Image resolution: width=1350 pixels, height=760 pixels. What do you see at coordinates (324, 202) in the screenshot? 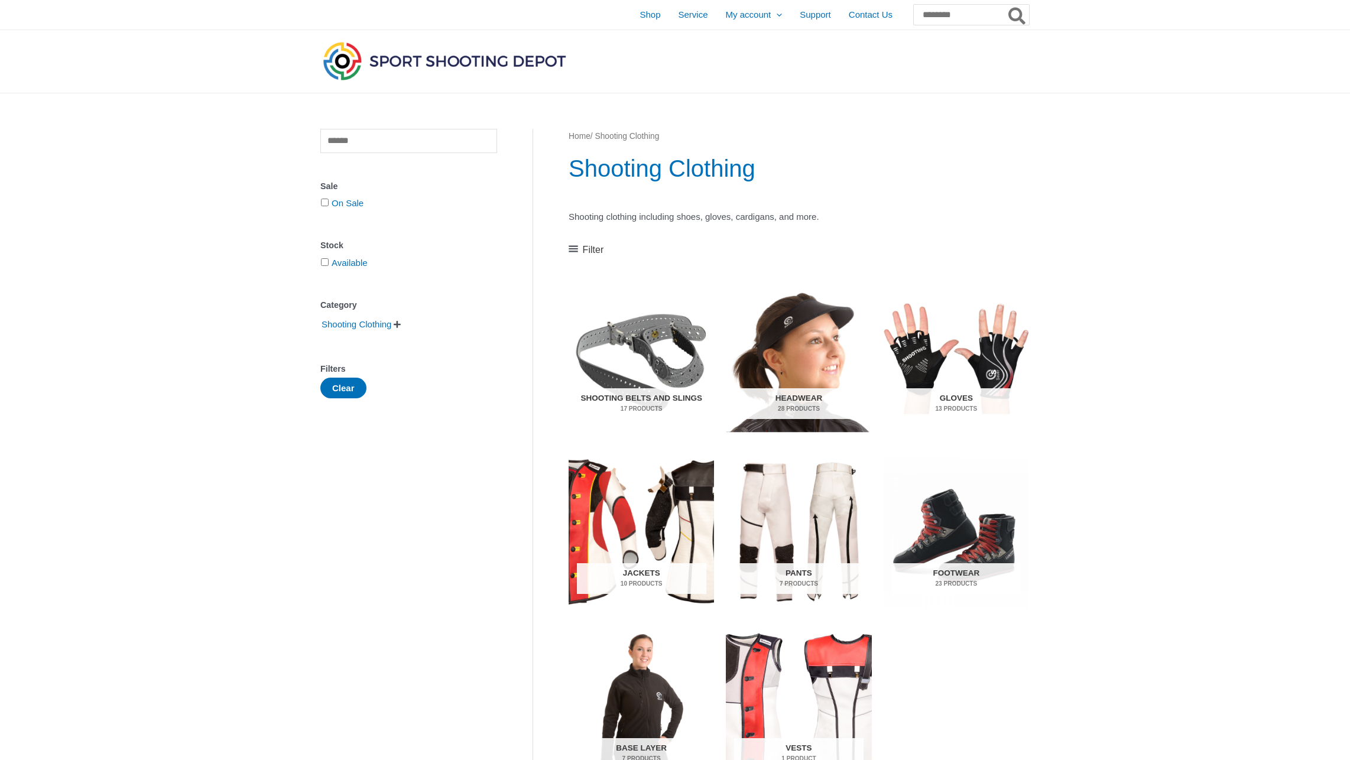
I see `input: On Sale` at bounding box center [324, 202].